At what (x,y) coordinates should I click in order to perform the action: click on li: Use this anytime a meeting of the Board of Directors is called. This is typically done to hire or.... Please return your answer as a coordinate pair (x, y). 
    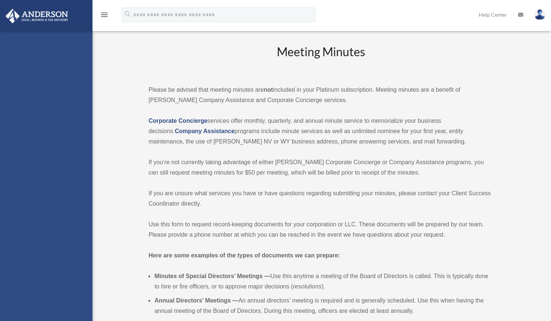
    Looking at the image, I should click on (323, 282).